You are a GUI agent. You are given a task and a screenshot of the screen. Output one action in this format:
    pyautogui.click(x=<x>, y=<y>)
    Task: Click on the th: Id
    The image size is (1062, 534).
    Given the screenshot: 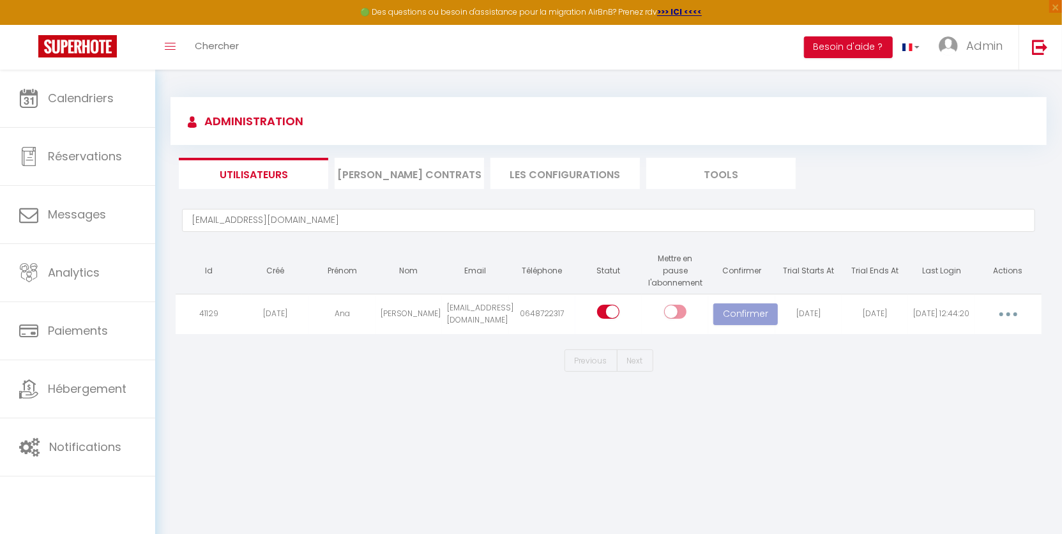 What is the action you would take?
    pyautogui.click(x=209, y=271)
    